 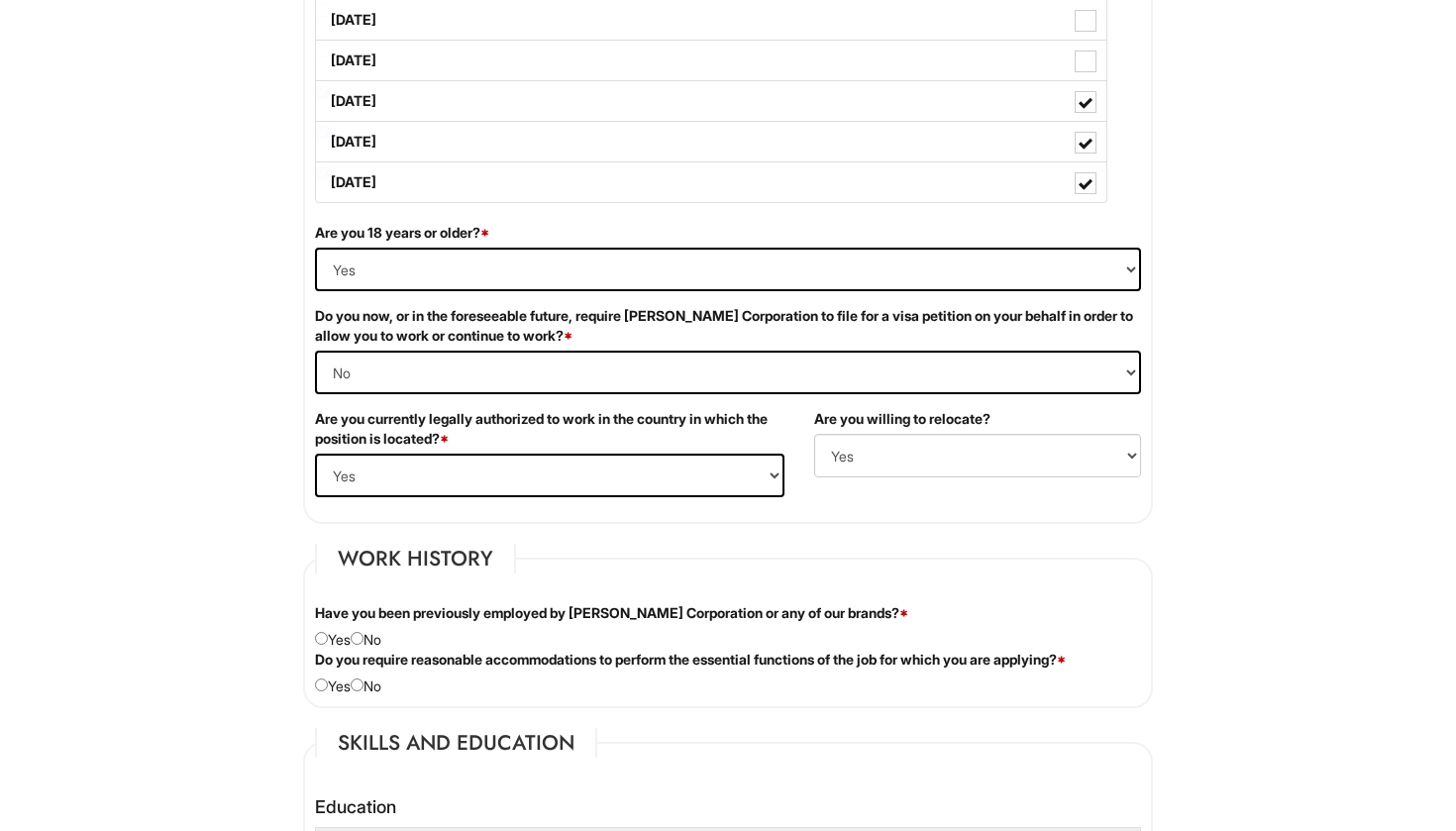 What do you see at coordinates (415, 558) in the screenshot?
I see `legend: Work History` at bounding box center [415, 558].